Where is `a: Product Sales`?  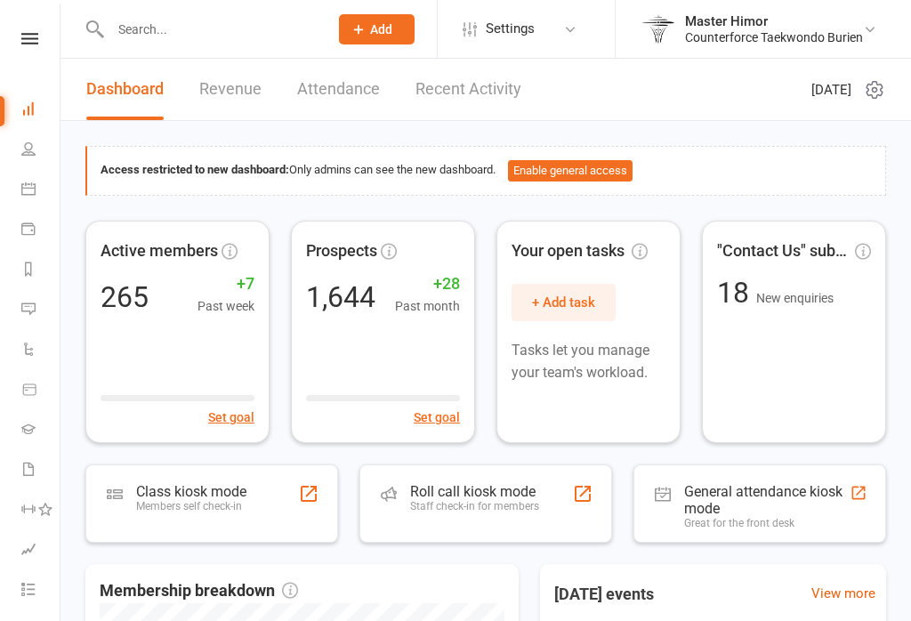 a: Product Sales is located at coordinates (41, 390).